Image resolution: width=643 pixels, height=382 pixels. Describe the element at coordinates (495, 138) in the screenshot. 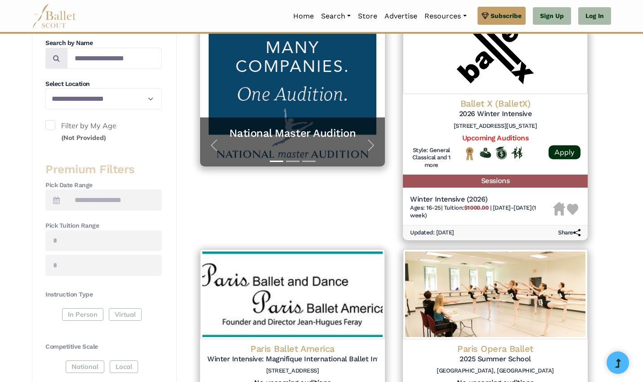

I see `a: Upcoming Auditions` at that location.